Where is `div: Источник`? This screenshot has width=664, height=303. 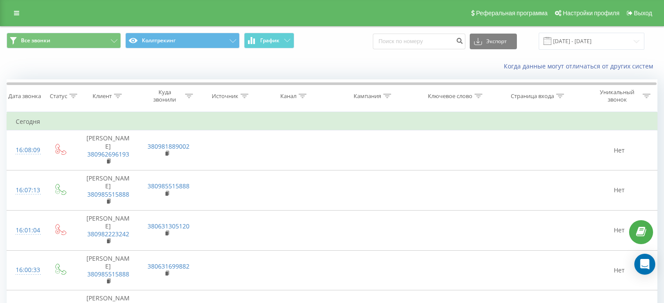 div: Источник is located at coordinates (225, 96).